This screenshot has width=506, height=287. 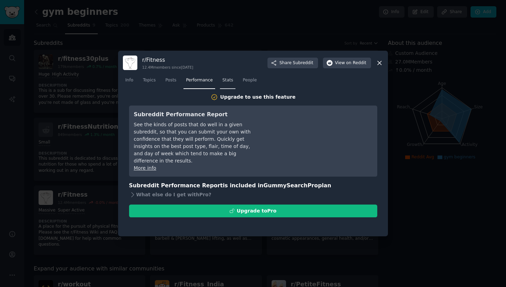 What do you see at coordinates (250, 80) in the screenshot?
I see `span: People` at bounding box center [250, 80].